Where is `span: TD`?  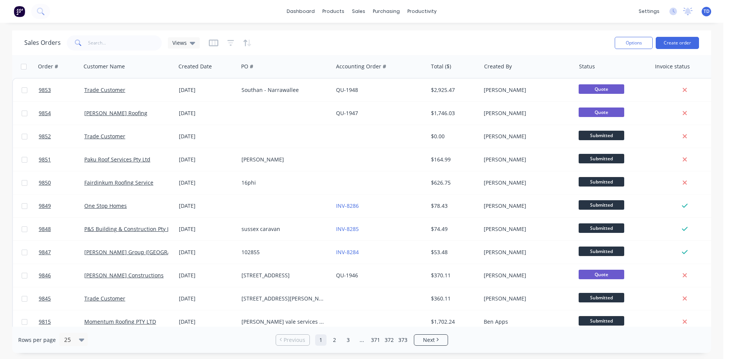 span: TD is located at coordinates (706, 11).